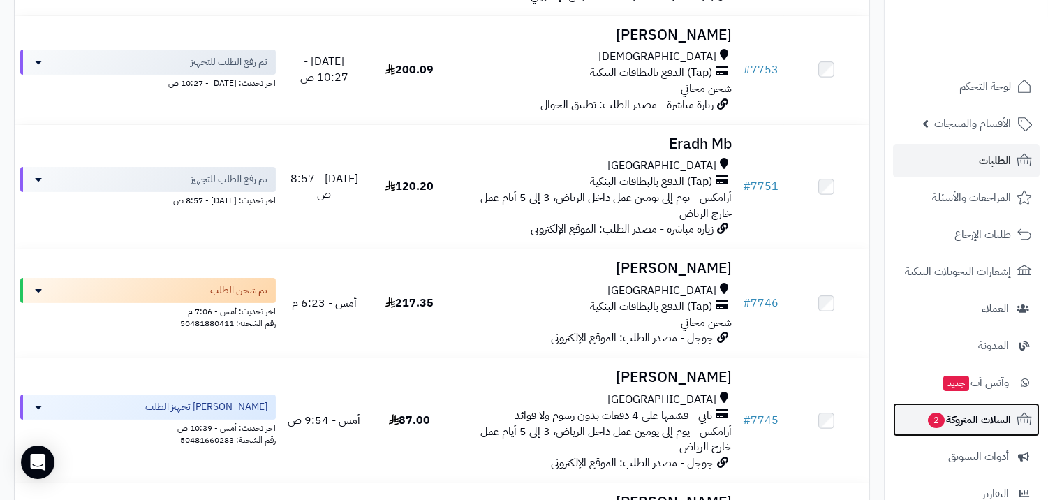  What do you see at coordinates (994, 54) in the screenshot?
I see `img: logo-2.png` at bounding box center [994, 54].